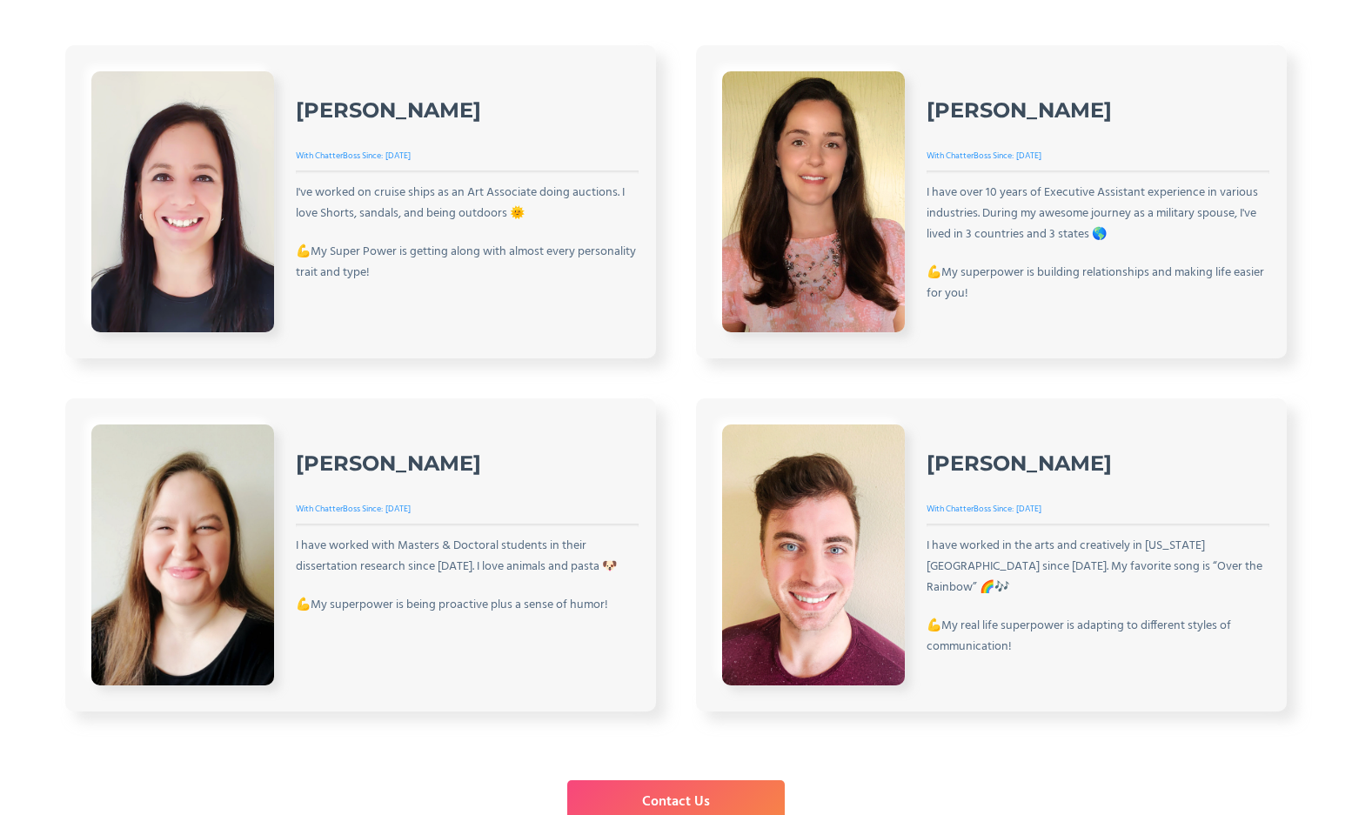  Describe the element at coordinates (467, 204) in the screenshot. I see `div: I've worked on cruise ships as an Art Associate doing auctions. I love Shorts, sandals, and being...` at that location.